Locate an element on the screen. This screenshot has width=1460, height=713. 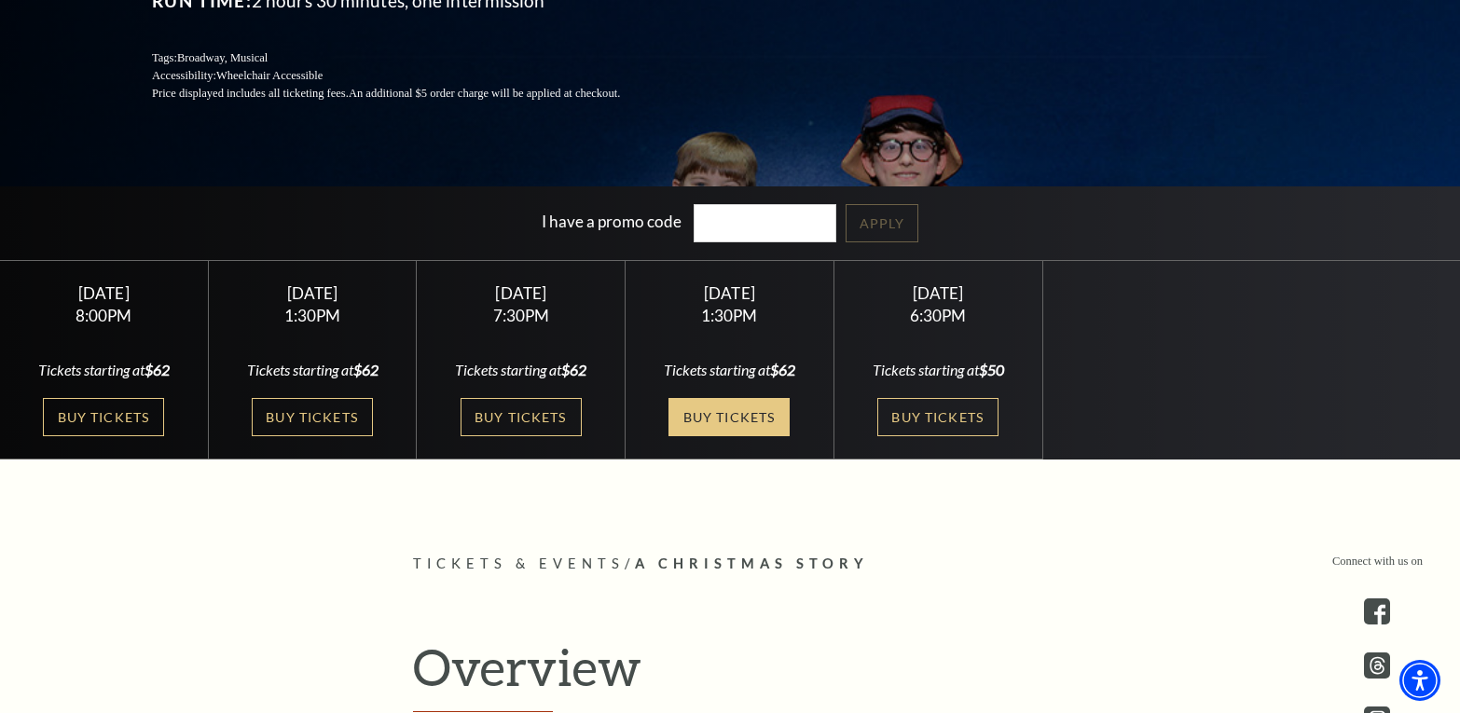
p: Price displayed includes all ticketing fees. is located at coordinates (408, 93).